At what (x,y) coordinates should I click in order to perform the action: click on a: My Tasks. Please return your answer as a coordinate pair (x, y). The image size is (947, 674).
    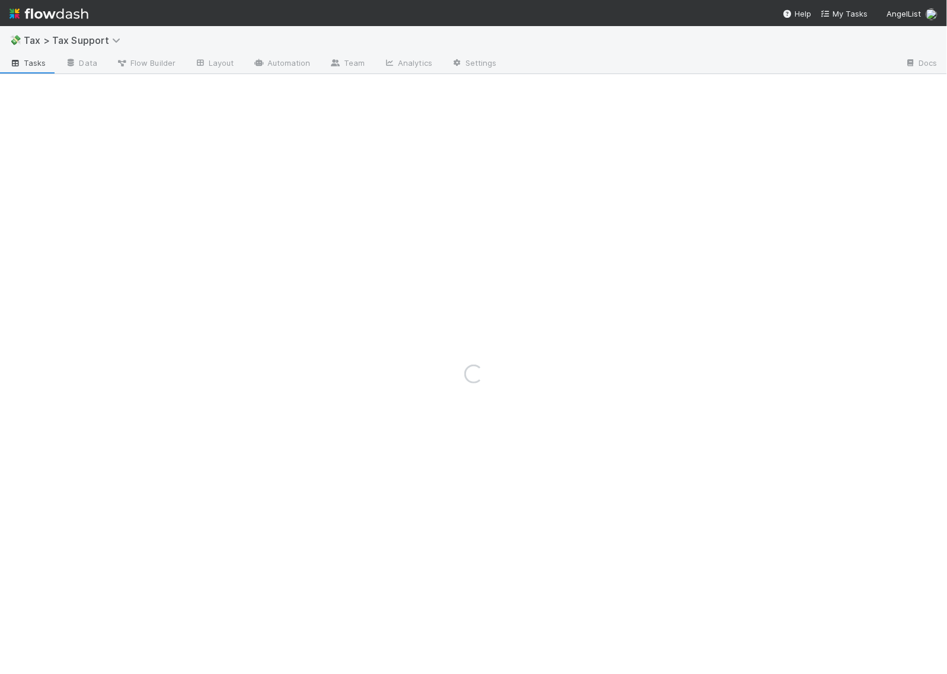
    Looking at the image, I should click on (844, 14).